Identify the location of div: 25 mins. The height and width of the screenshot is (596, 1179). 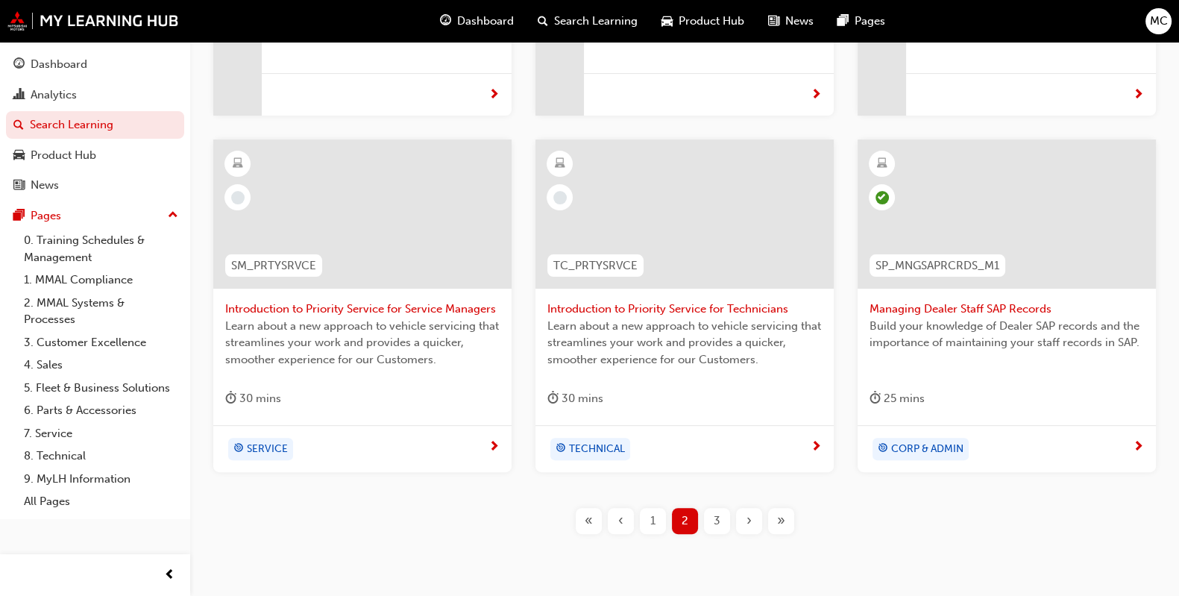
(897, 398).